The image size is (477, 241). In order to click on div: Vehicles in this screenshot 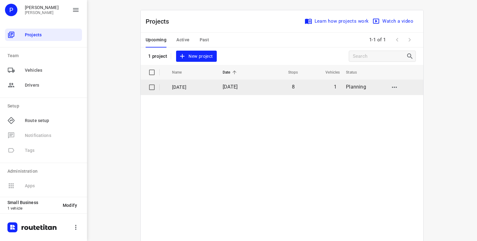, I will do `click(43, 70)`.